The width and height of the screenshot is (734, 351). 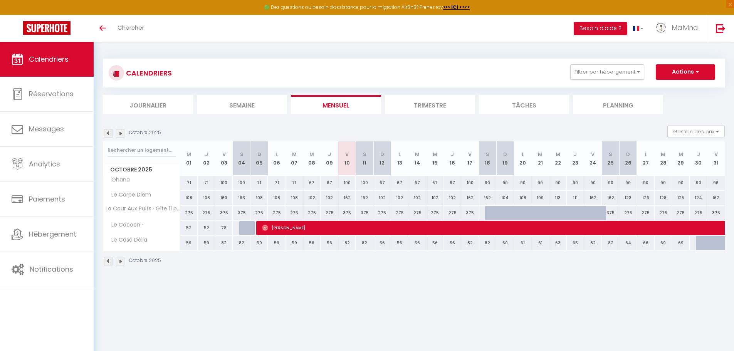 What do you see at coordinates (699, 154) in the screenshot?
I see `abbr: J` at bounding box center [699, 154].